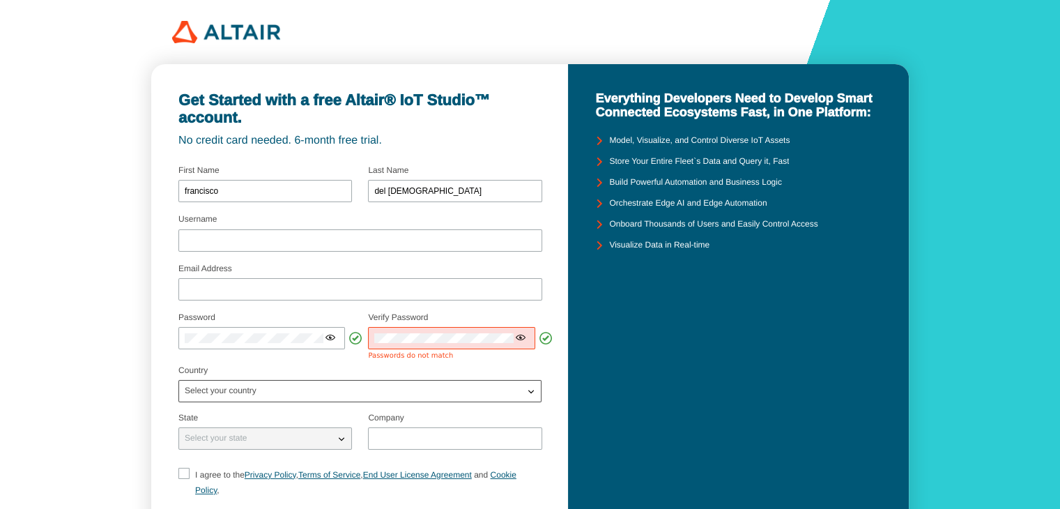 The width and height of the screenshot is (1060, 509). I want to click on unity-typography: Visualize Data in Real-time, so click(659, 245).